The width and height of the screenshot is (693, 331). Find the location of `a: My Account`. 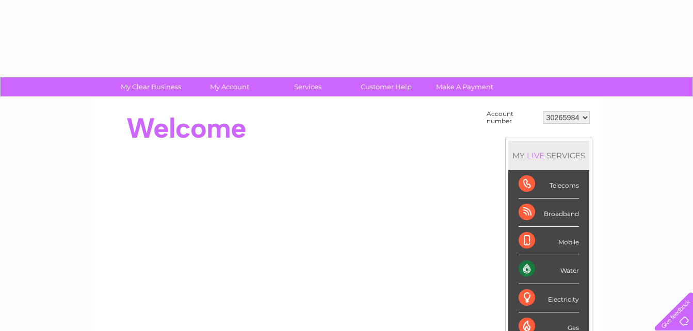

a: My Account is located at coordinates (229, 87).